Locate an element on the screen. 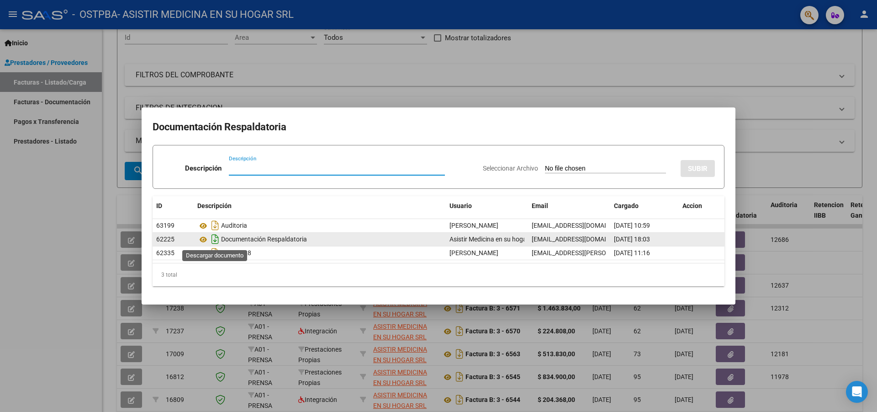  h2: Documentación Respaldatoria is located at coordinates (439, 127).